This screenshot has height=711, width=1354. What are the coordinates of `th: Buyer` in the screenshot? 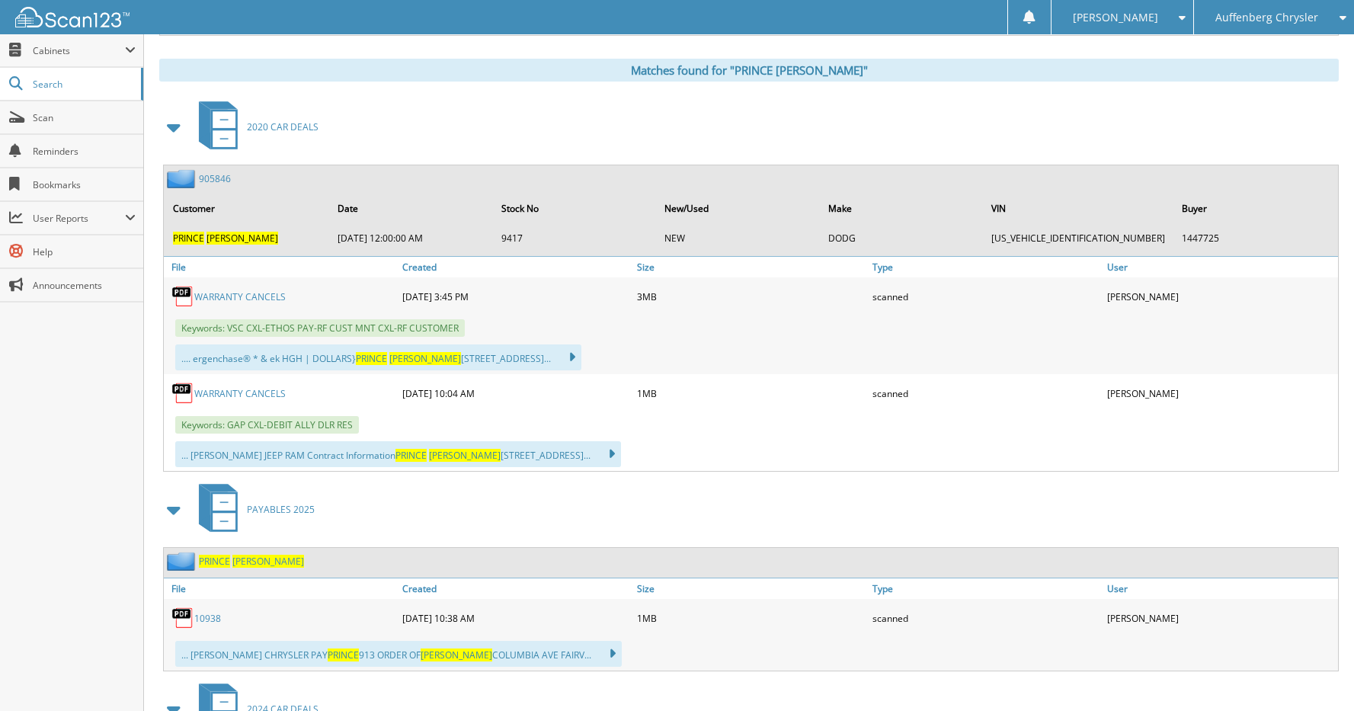 It's located at (1255, 208).